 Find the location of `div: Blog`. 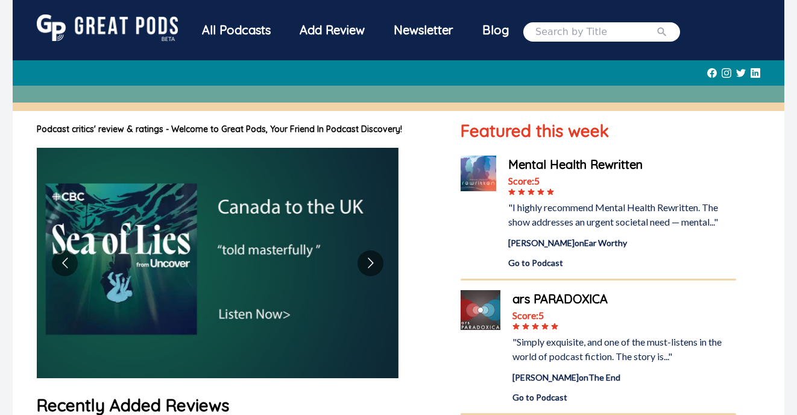

div: Blog is located at coordinates (496, 30).